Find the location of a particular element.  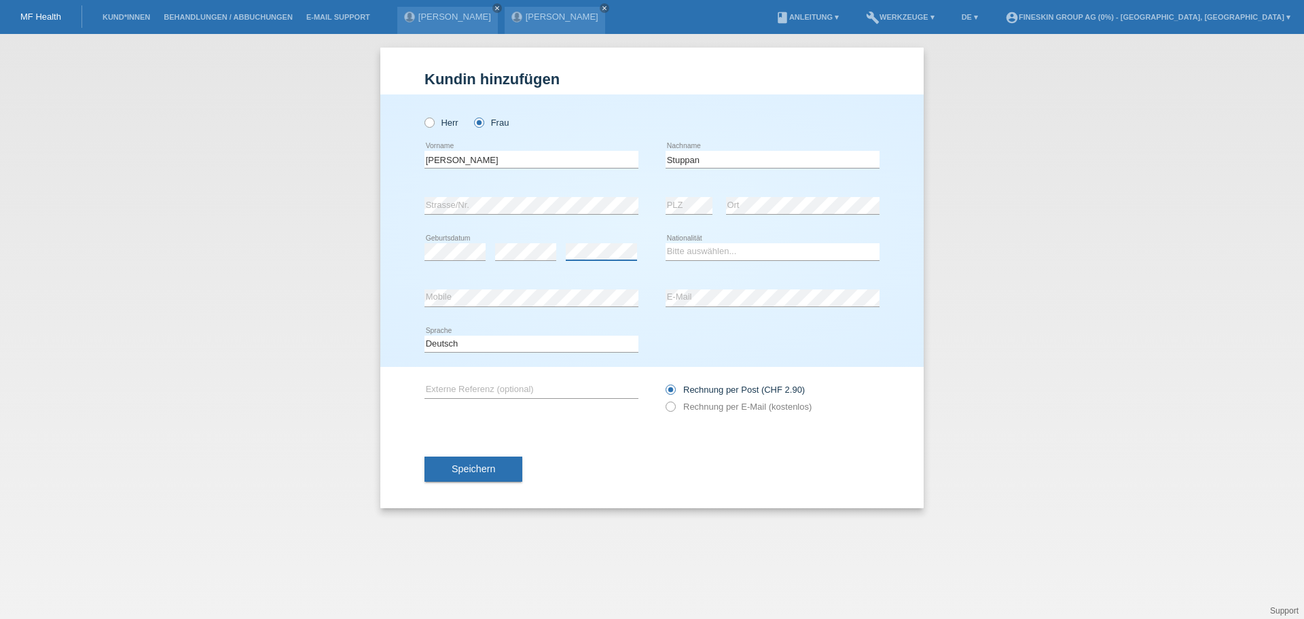

input: Herr is located at coordinates (429, 122).